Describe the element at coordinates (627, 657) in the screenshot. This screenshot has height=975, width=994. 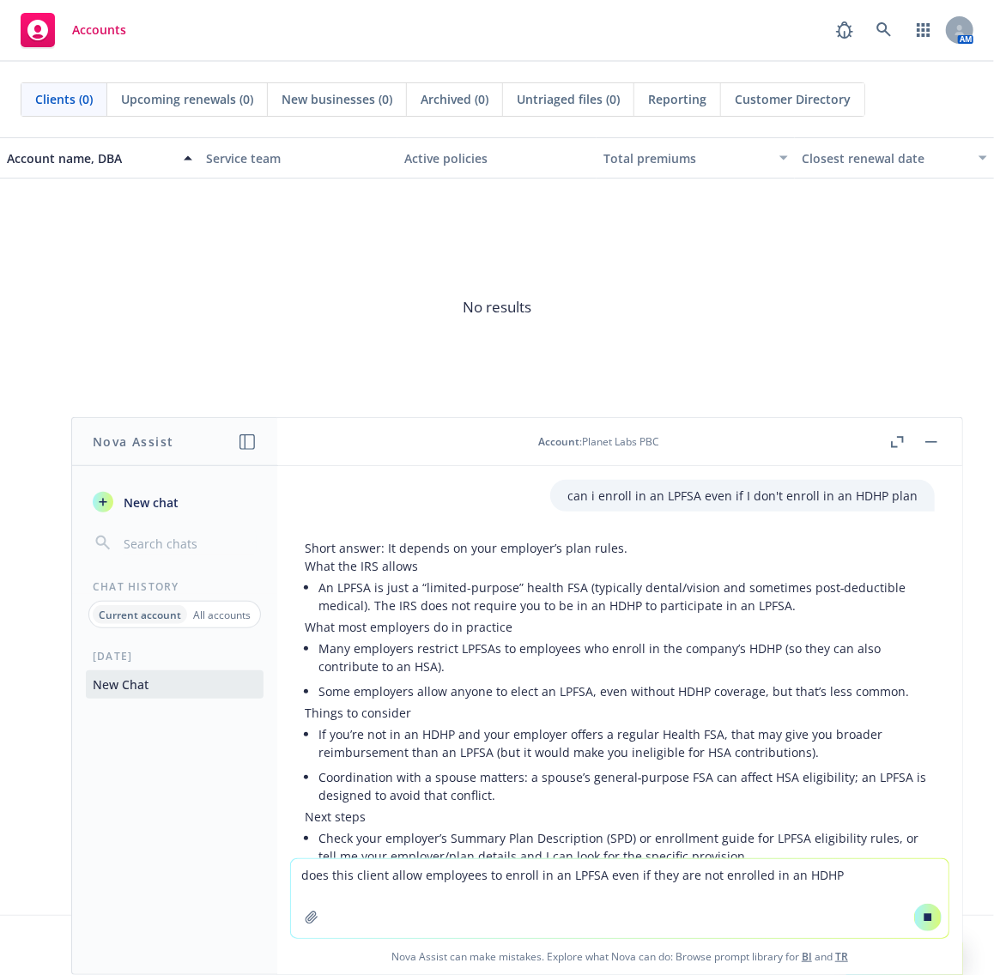
I see `li: Many employers restrict LPFSAs to employees who enroll in the company’s HDHP (so they can also co...` at that location.